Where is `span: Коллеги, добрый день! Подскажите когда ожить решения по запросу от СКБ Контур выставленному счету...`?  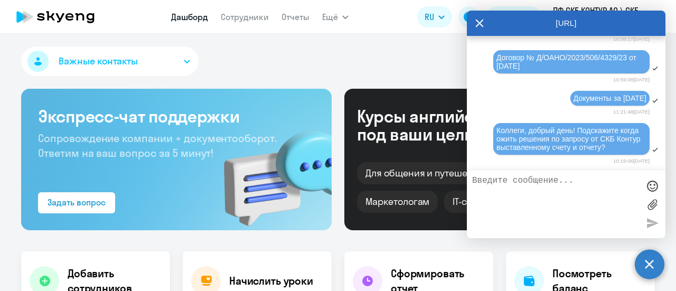 span: Коллеги, добрый день! Подскажите когда ожить решения по запросу от СКБ Контур выставленному счету... is located at coordinates (569, 139).